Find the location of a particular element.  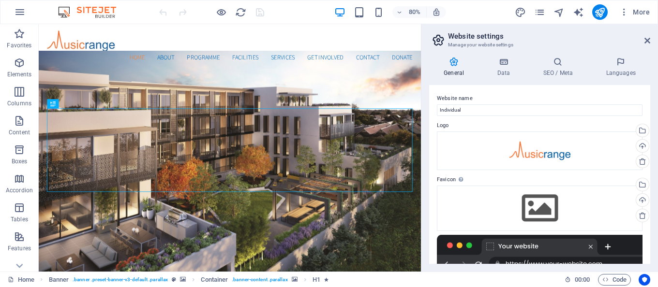

p: Tables is located at coordinates (19, 220).